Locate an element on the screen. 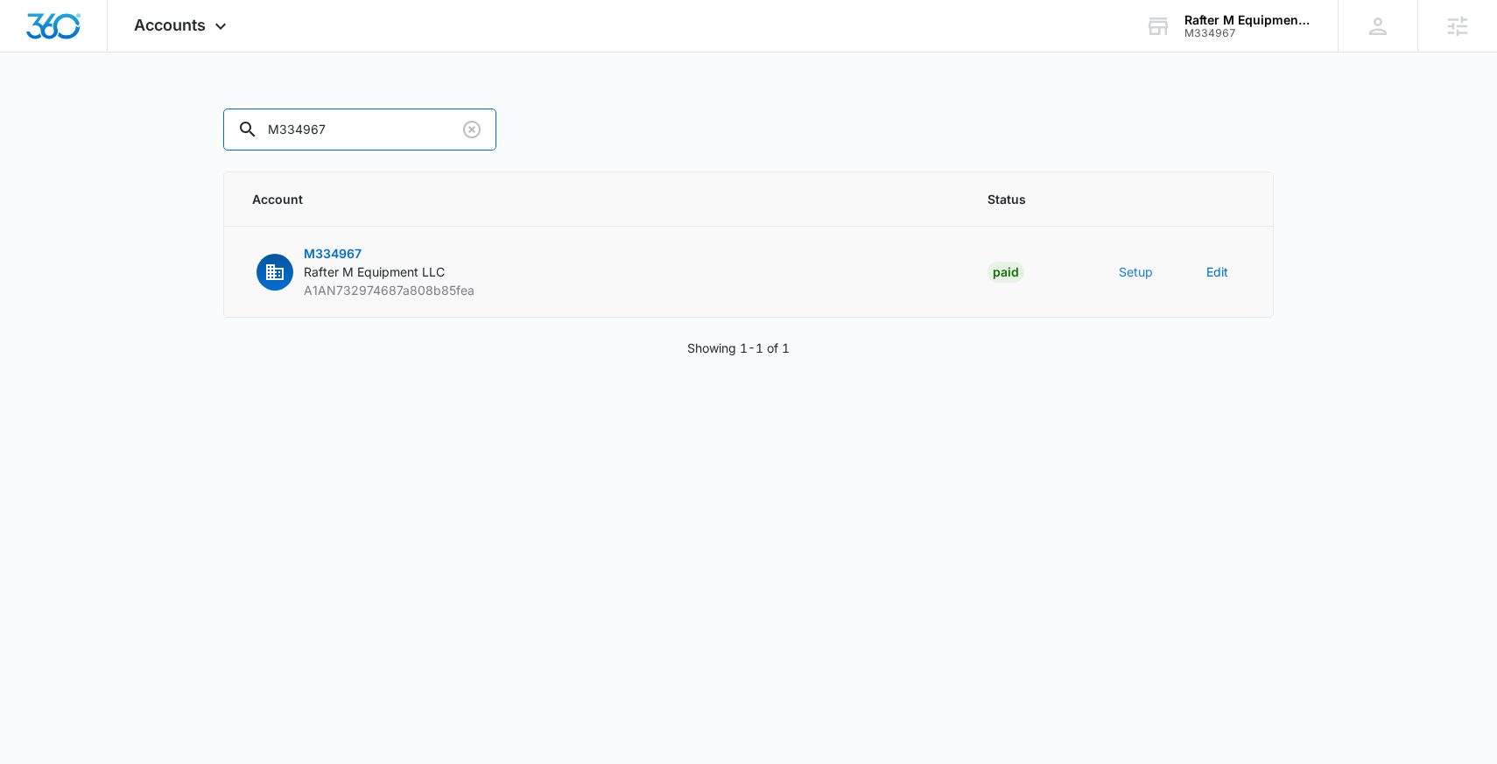 The image size is (1497, 764). button: Clear is located at coordinates (472, 130).